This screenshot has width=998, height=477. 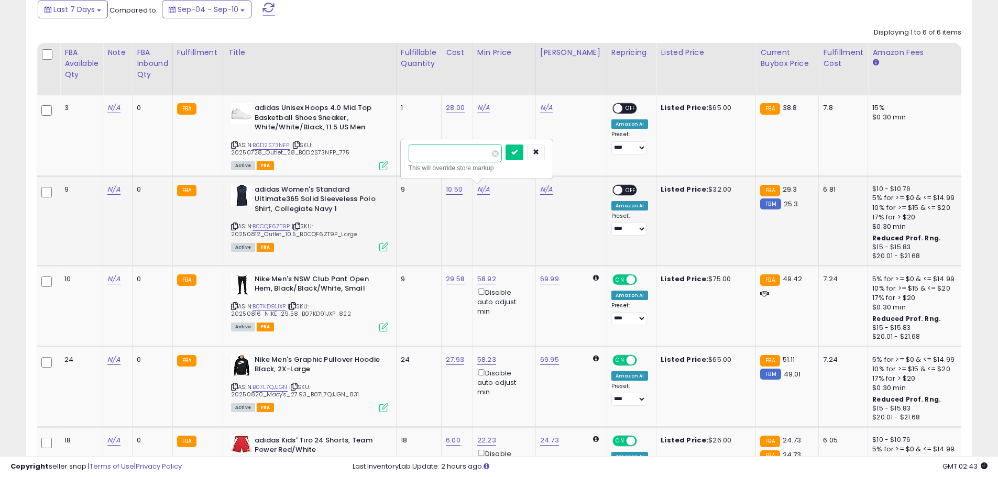 What do you see at coordinates (134, 10) in the screenshot?
I see `span: Compared to:` at bounding box center [134, 10].